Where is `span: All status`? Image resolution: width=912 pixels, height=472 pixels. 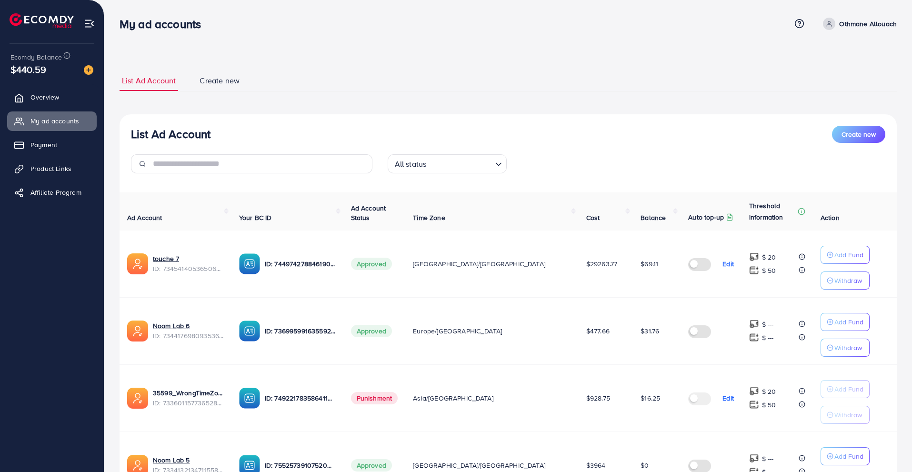 span: All status is located at coordinates (411, 164).